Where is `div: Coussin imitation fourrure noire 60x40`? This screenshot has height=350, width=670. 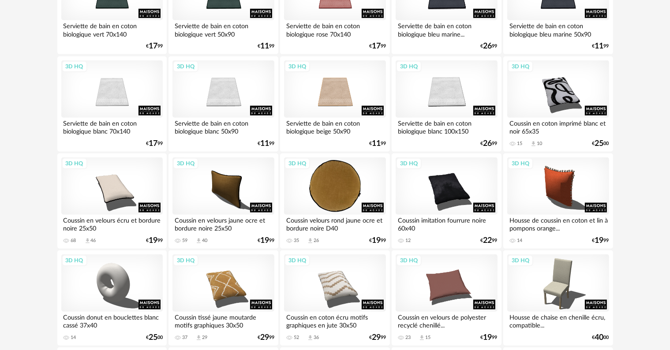 div: Coussin imitation fourrure noire 60x40 is located at coordinates (446, 224).